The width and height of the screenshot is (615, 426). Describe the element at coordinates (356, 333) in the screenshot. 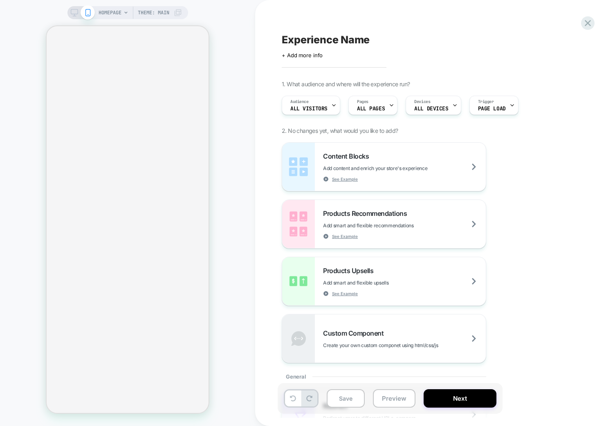

I see `span: Custom Component` at that location.